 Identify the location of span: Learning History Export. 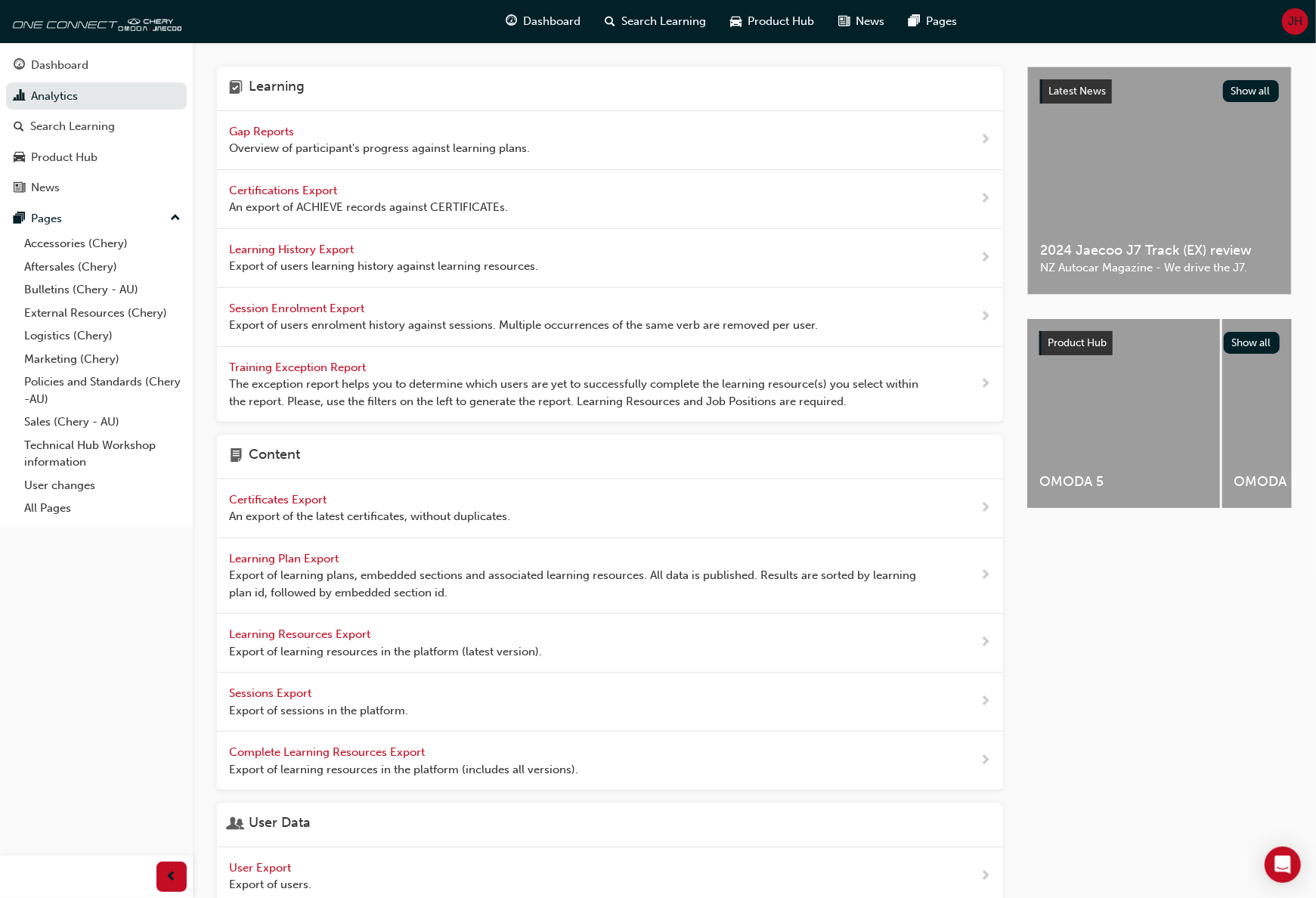
(292, 250).